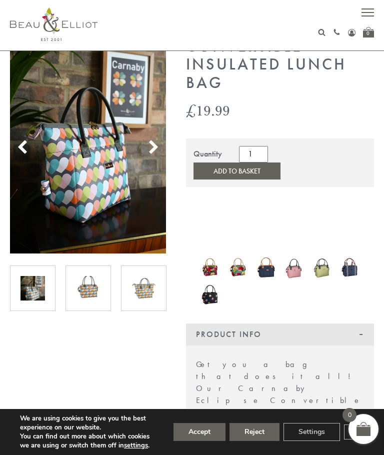 Image resolution: width=384 pixels, height=455 pixels. I want to click on a: 0, so click(369, 32).